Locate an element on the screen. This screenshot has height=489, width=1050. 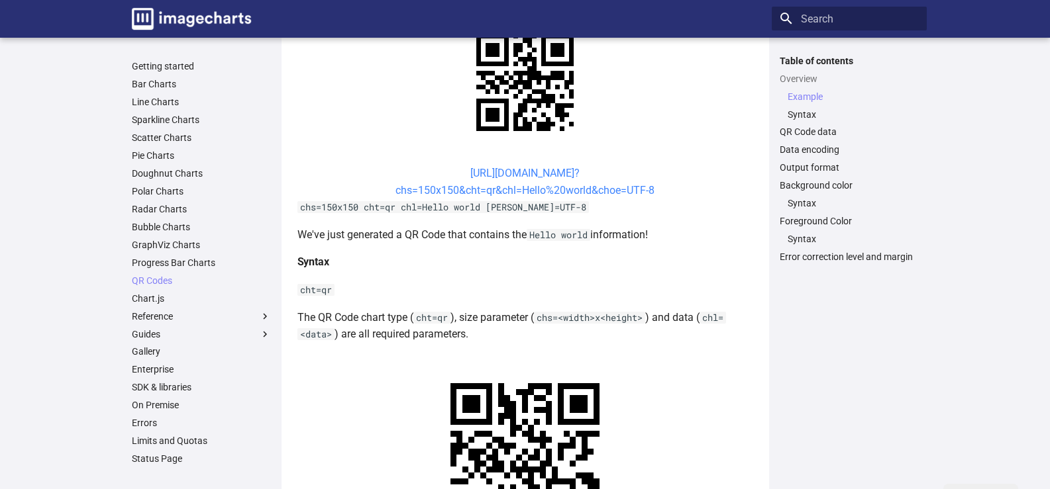
a: Status Page is located at coordinates (201, 459).